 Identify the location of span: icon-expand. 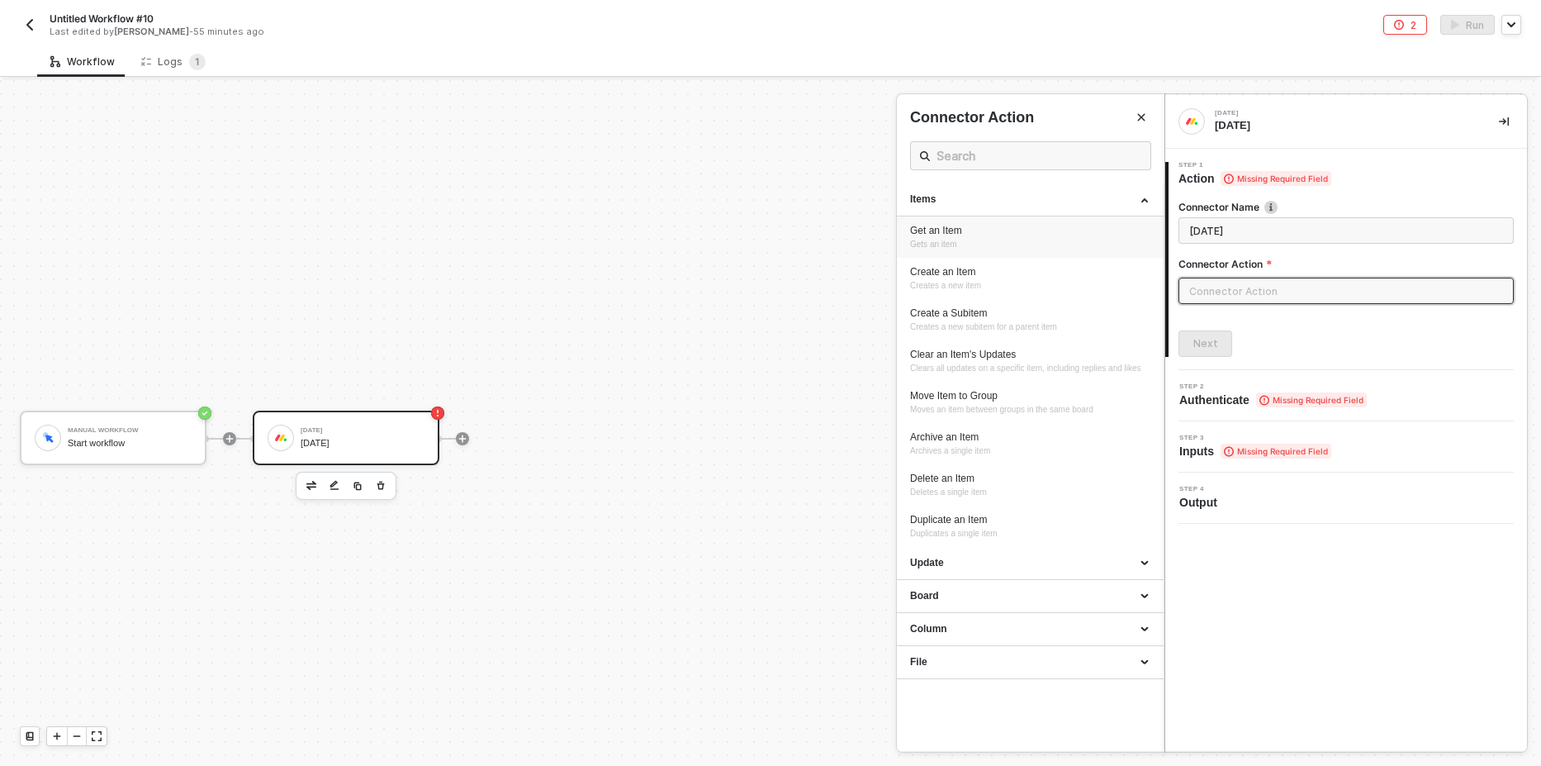
(97, 736).